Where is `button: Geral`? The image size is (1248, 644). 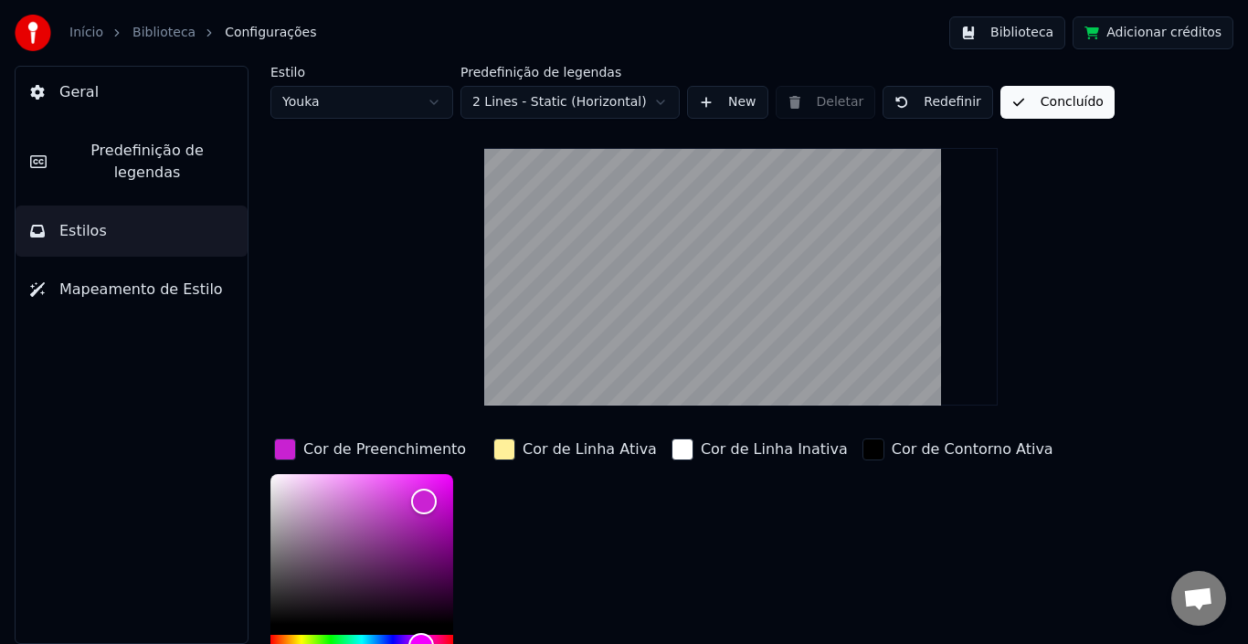
button: Geral is located at coordinates (132, 92).